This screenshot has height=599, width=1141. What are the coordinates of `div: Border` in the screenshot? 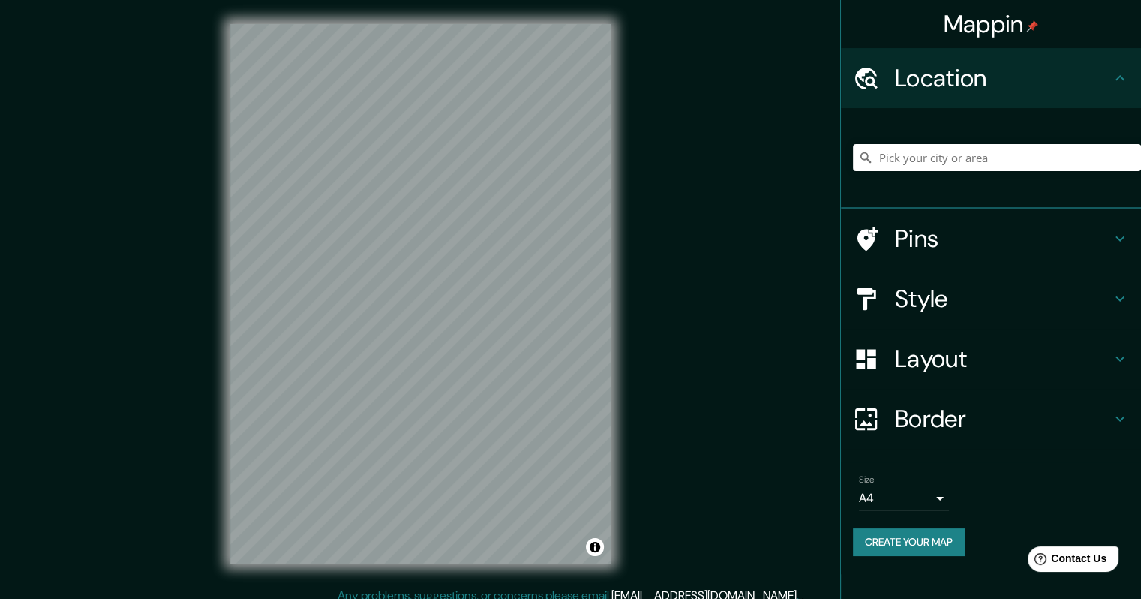 It's located at (991, 419).